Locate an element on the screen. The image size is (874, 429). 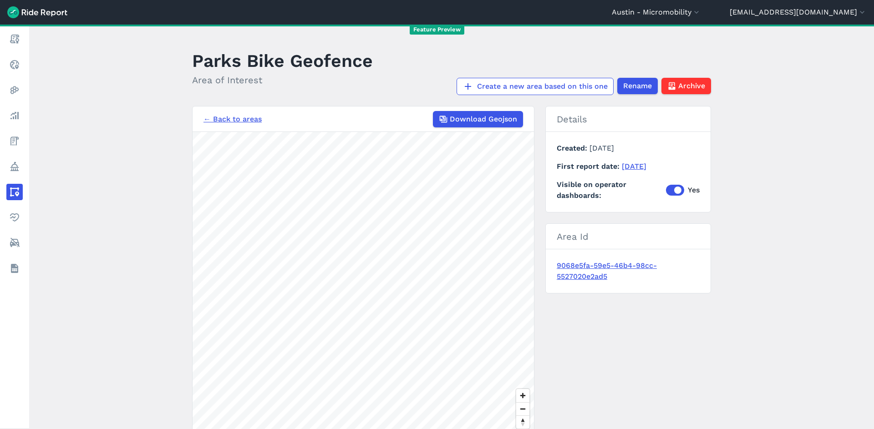
h1: Parks Bike Geofence is located at coordinates (282, 61).